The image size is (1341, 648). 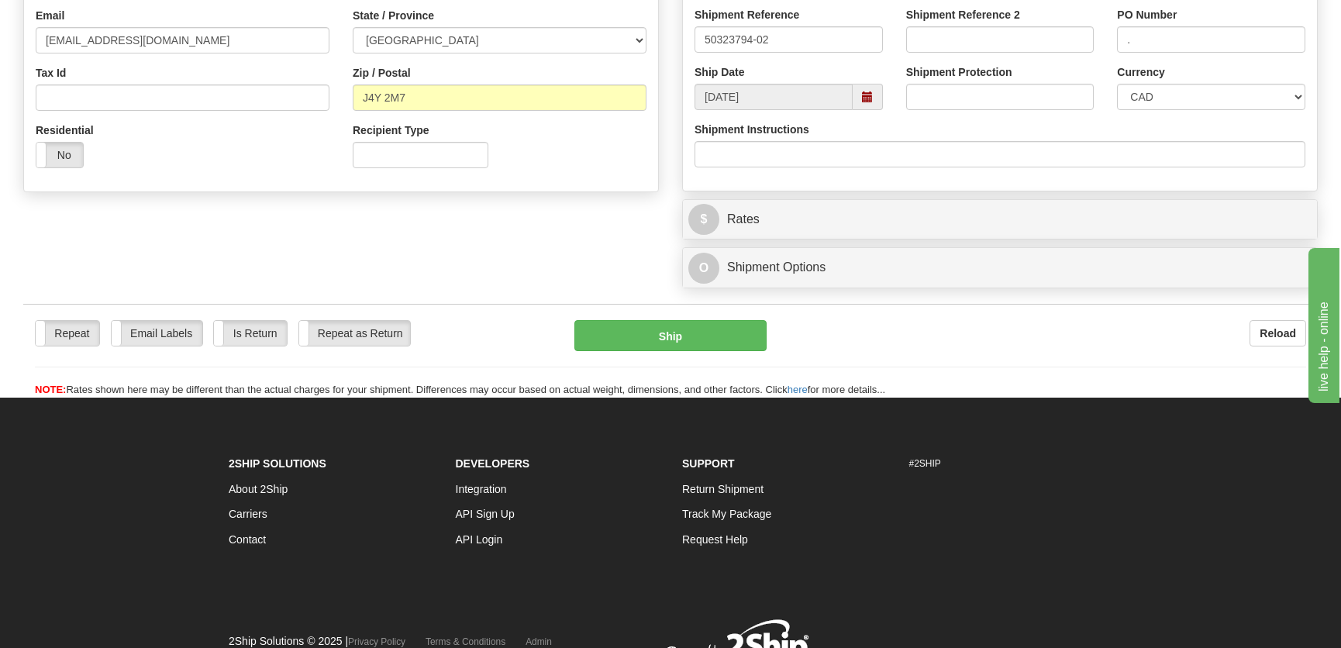 I want to click on label: Currency, so click(x=1140, y=72).